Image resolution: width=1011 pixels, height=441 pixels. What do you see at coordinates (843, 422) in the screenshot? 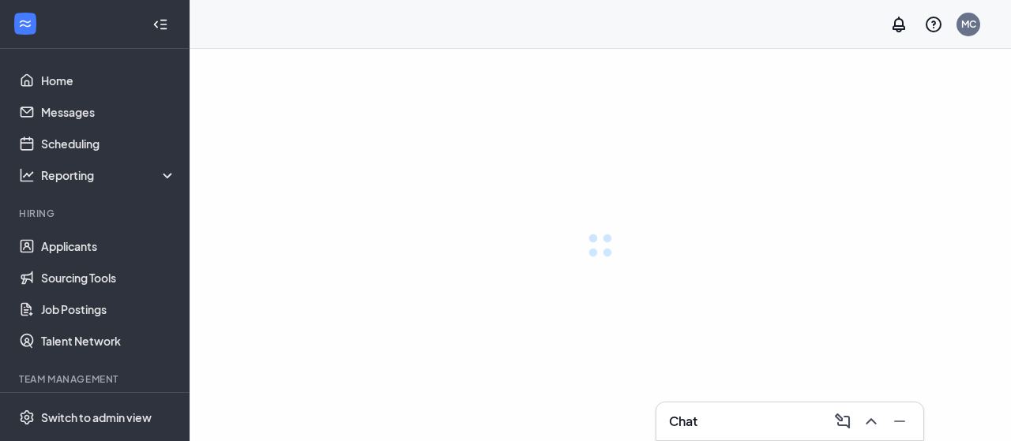
I see `svg: ComposeMessage` at bounding box center [843, 422].